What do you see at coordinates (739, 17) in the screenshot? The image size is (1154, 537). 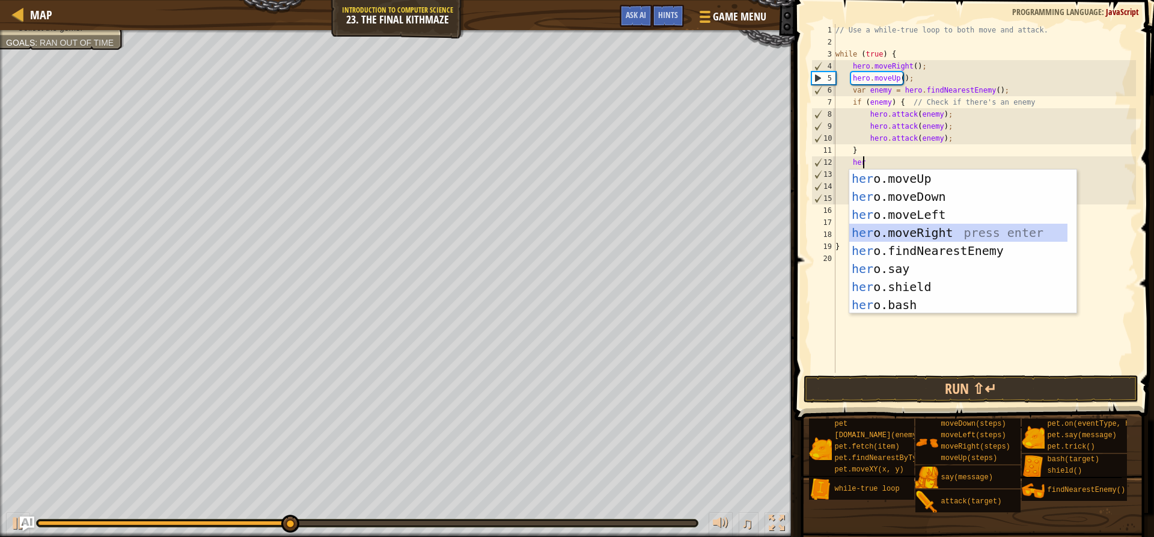 I see `span: Game Menu` at bounding box center [739, 17].